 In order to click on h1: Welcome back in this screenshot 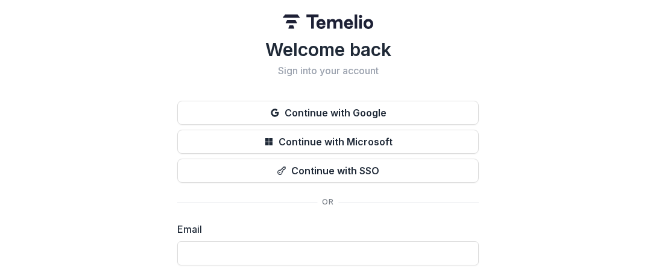, I will do `click(328, 49)`.